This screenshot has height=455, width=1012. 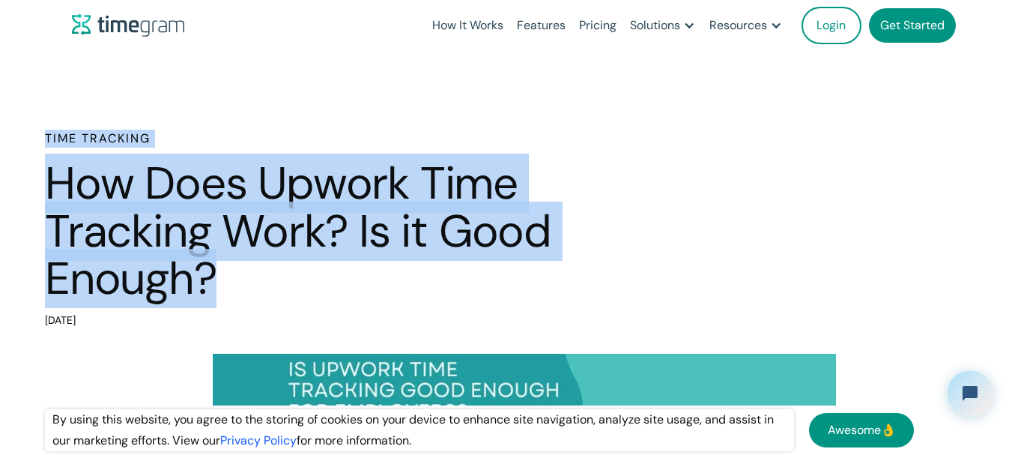 I want to click on div: Solutions, so click(x=654, y=25).